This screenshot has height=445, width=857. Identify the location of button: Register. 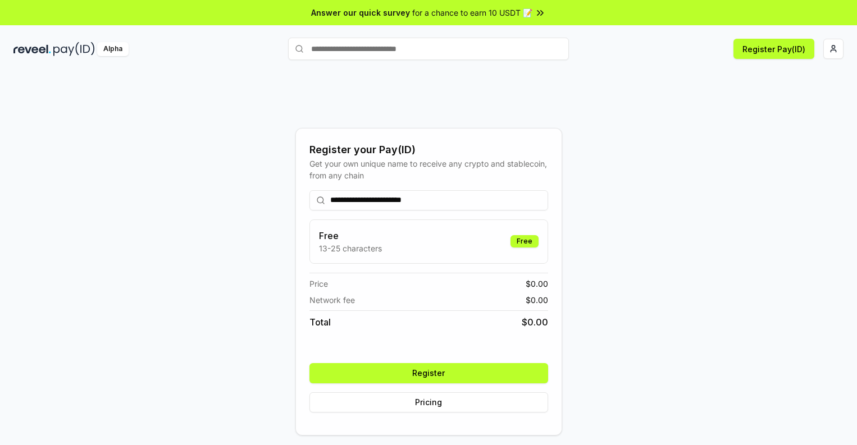
(429, 373).